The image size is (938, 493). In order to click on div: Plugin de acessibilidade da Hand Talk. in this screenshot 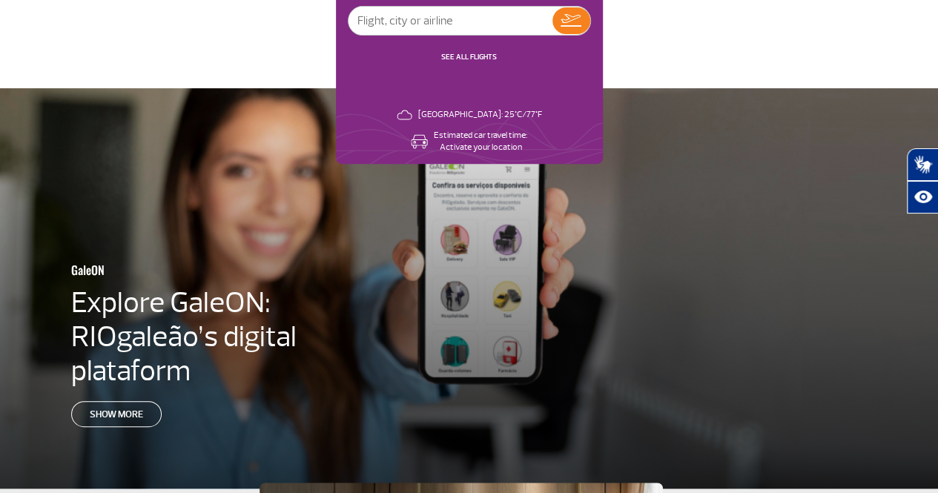, I will do `click(922, 181)`.